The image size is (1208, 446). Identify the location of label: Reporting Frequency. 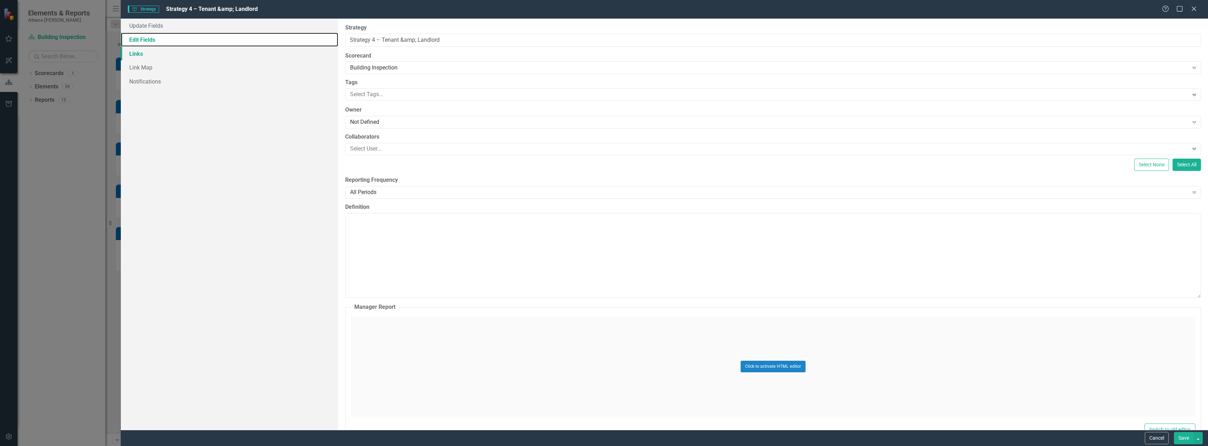
(773, 180).